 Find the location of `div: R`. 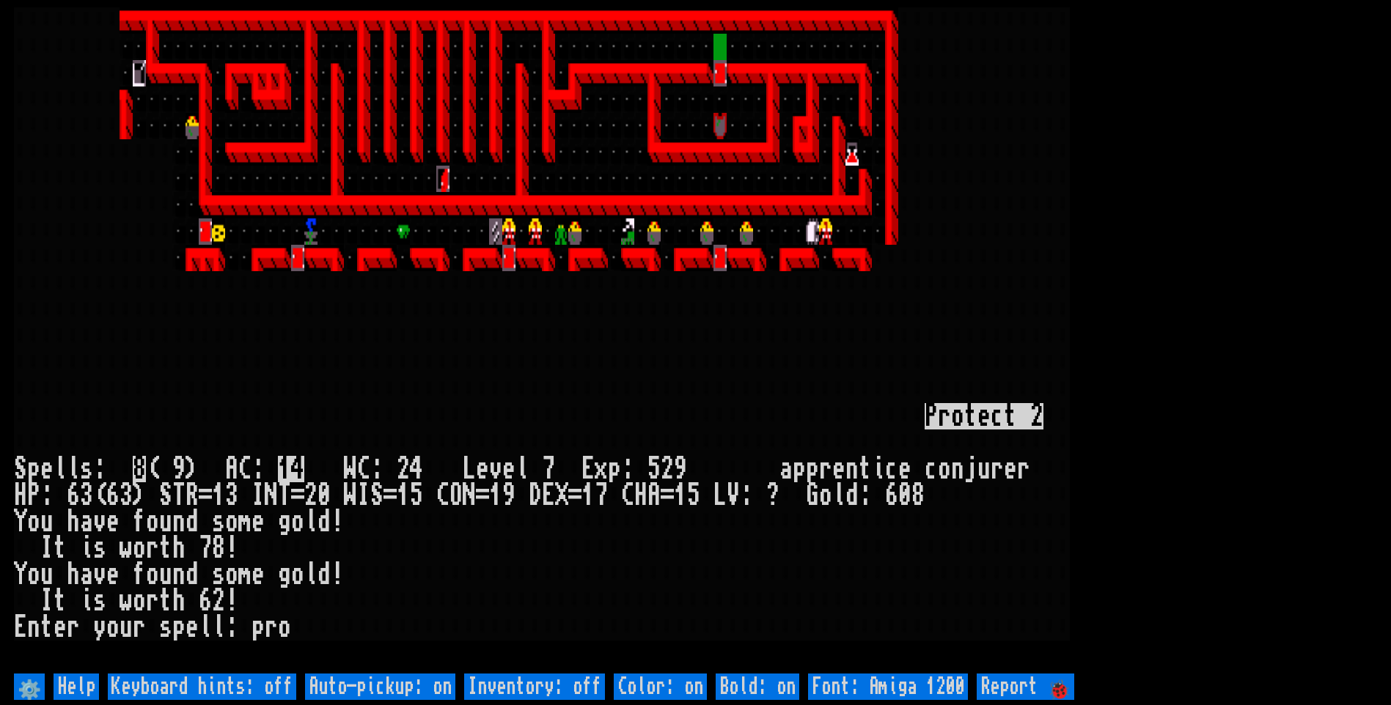

div: R is located at coordinates (192, 496).